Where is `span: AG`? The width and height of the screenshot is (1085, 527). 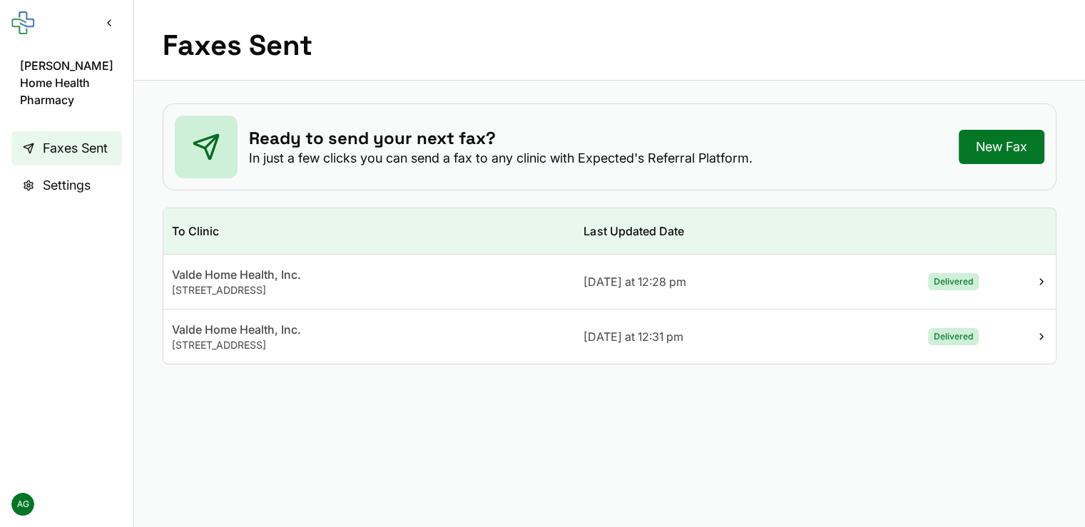 span: AG is located at coordinates (23, 504).